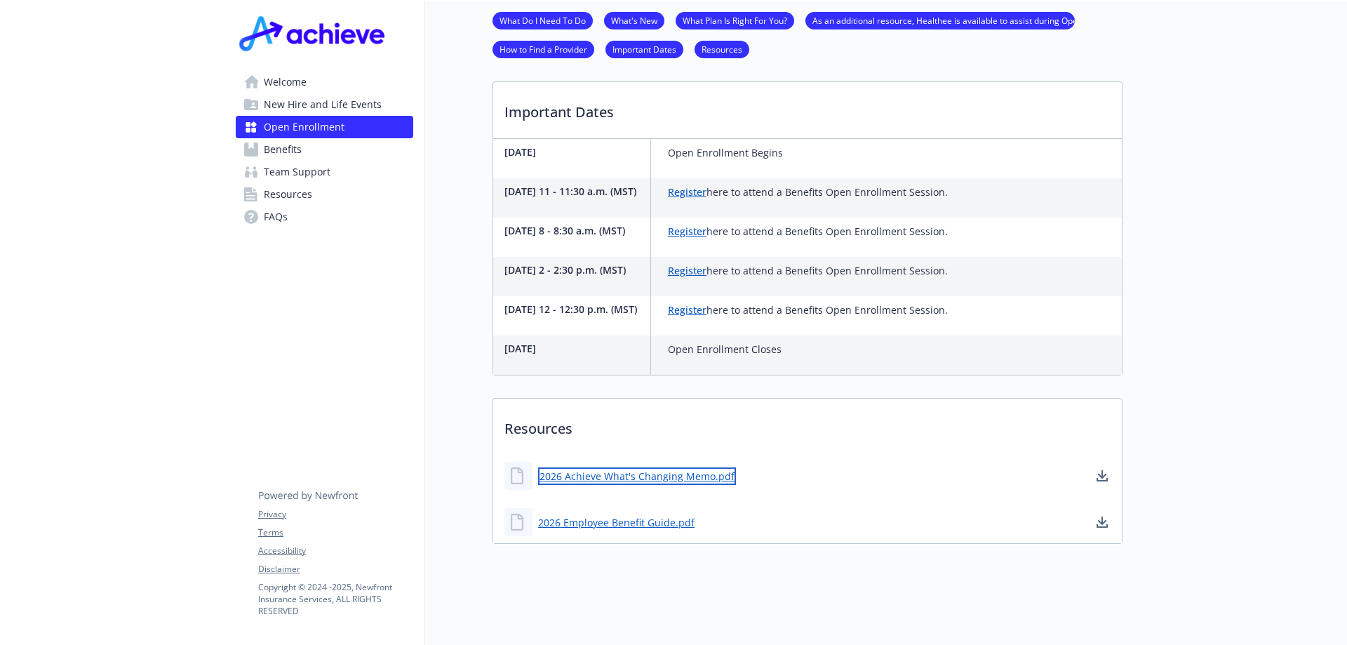 This screenshot has height=645, width=1347. What do you see at coordinates (324, 105) in the screenshot?
I see `a: New Hire and Life Events` at bounding box center [324, 105].